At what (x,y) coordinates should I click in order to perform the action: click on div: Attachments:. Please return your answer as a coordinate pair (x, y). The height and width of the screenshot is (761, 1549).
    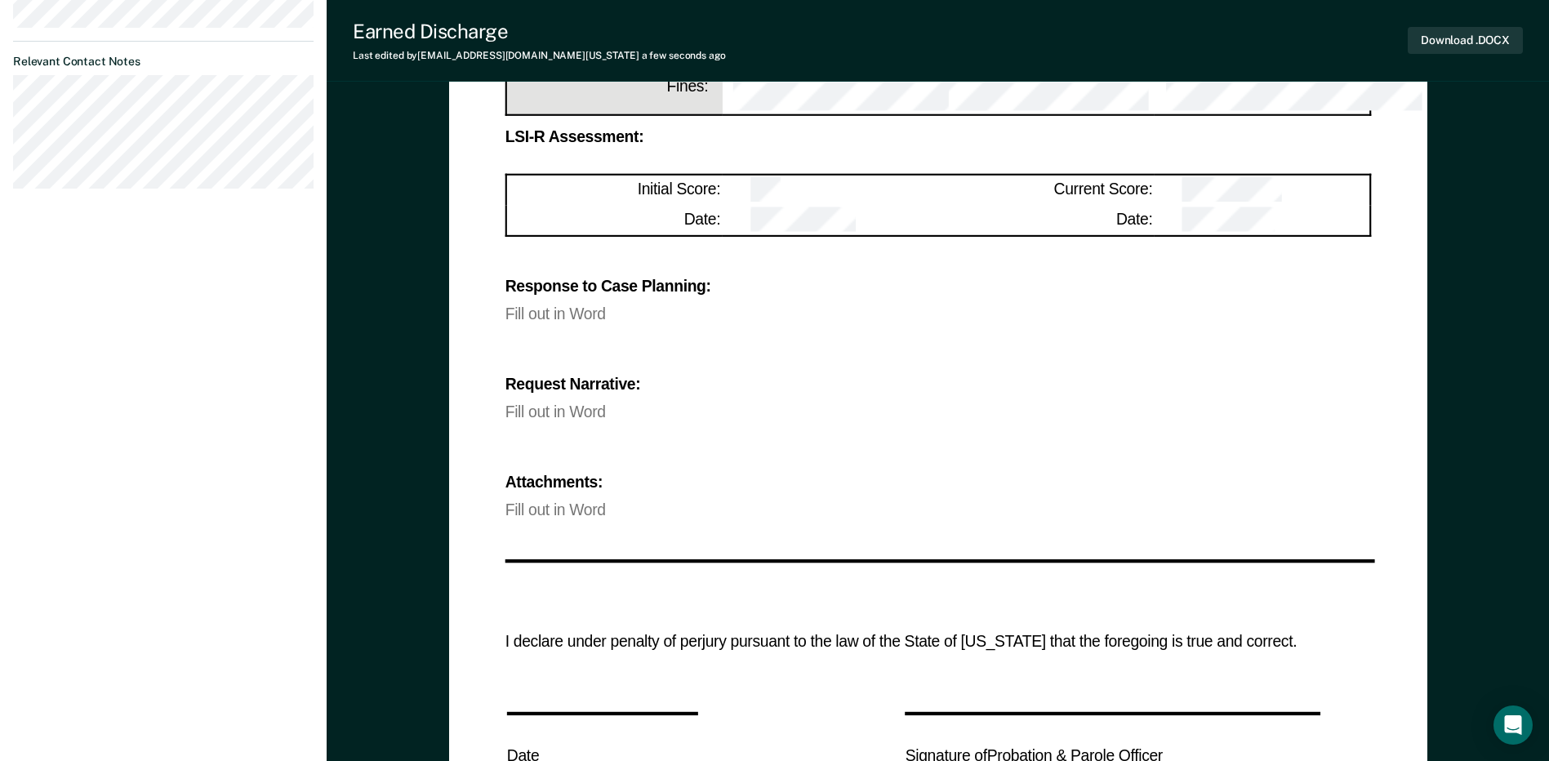
    Looking at the image, I should click on (937, 482).